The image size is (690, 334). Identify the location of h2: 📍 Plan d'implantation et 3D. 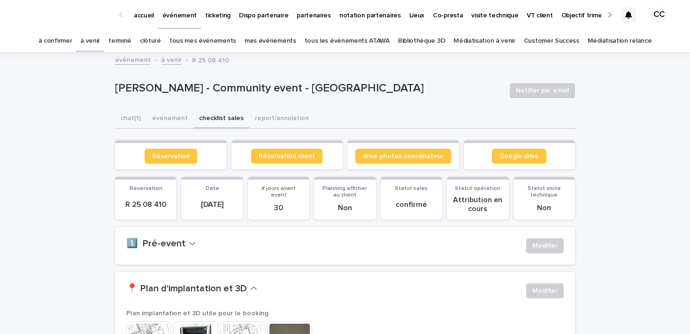
(186, 289).